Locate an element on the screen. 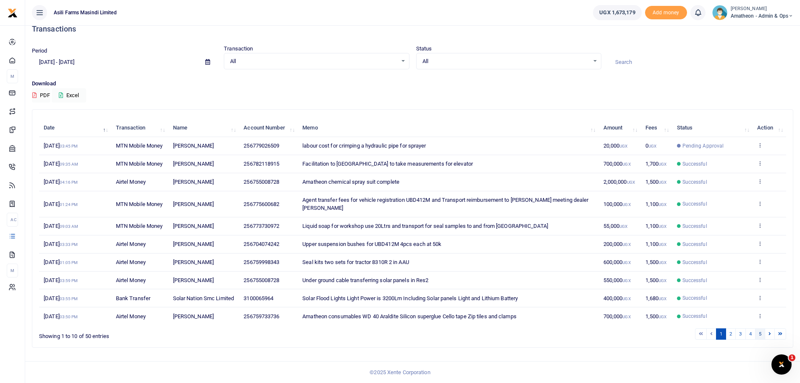 The width and height of the screenshot is (800, 383). small: 03:45 PM is located at coordinates (69, 146).